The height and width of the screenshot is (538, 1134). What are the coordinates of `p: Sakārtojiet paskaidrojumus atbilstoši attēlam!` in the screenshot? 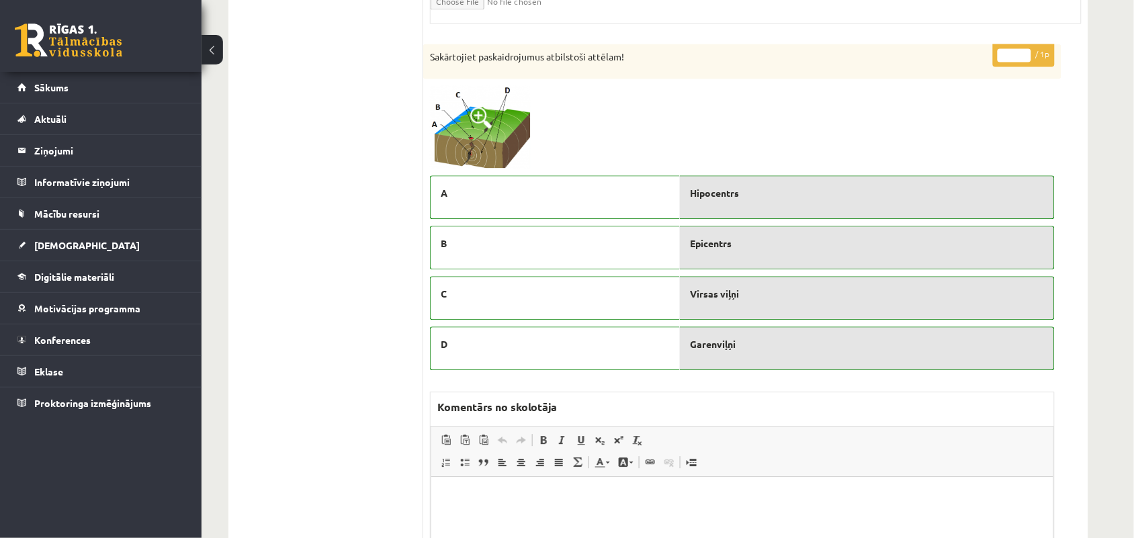 It's located at (709, 57).